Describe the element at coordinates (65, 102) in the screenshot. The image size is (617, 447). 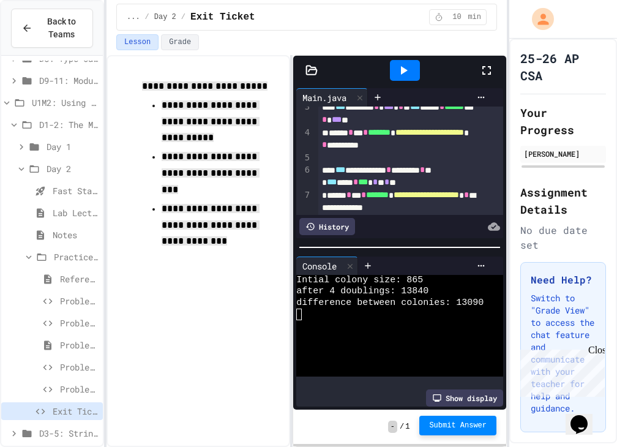
I see `span: U1M2: Using Classes and Objects` at that location.